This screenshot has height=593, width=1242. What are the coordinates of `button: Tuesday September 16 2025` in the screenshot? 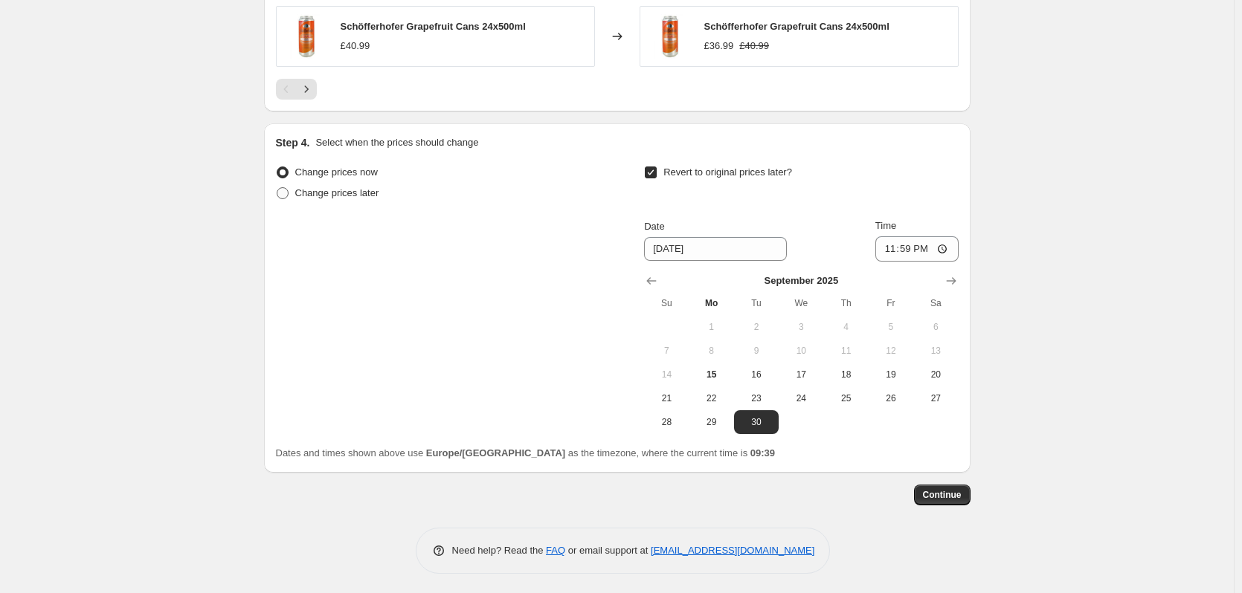 It's located at (756, 375).